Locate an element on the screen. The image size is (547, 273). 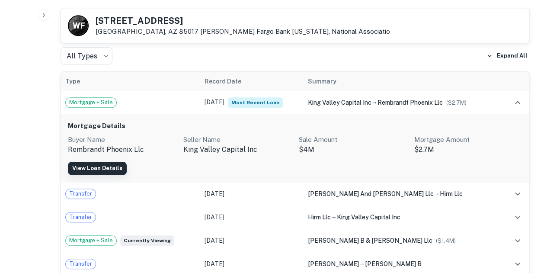
p: $2.7M is located at coordinates (468, 150).